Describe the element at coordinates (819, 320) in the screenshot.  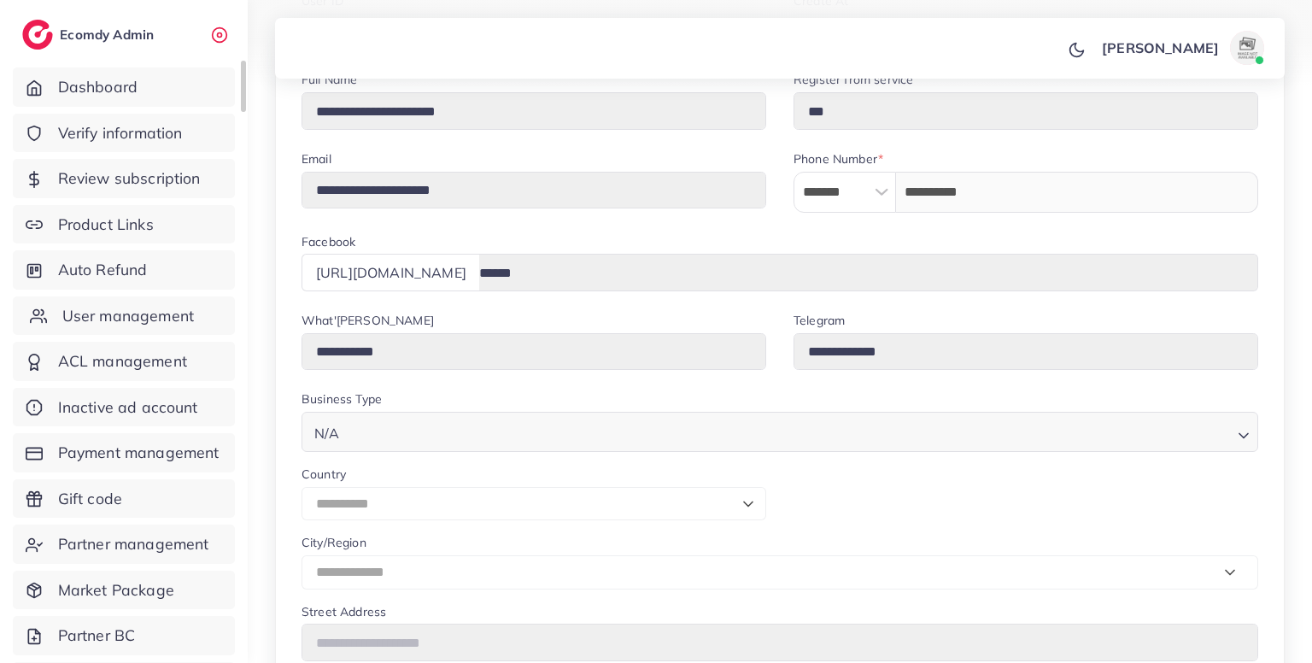
I see `label: Telegram` at that location.